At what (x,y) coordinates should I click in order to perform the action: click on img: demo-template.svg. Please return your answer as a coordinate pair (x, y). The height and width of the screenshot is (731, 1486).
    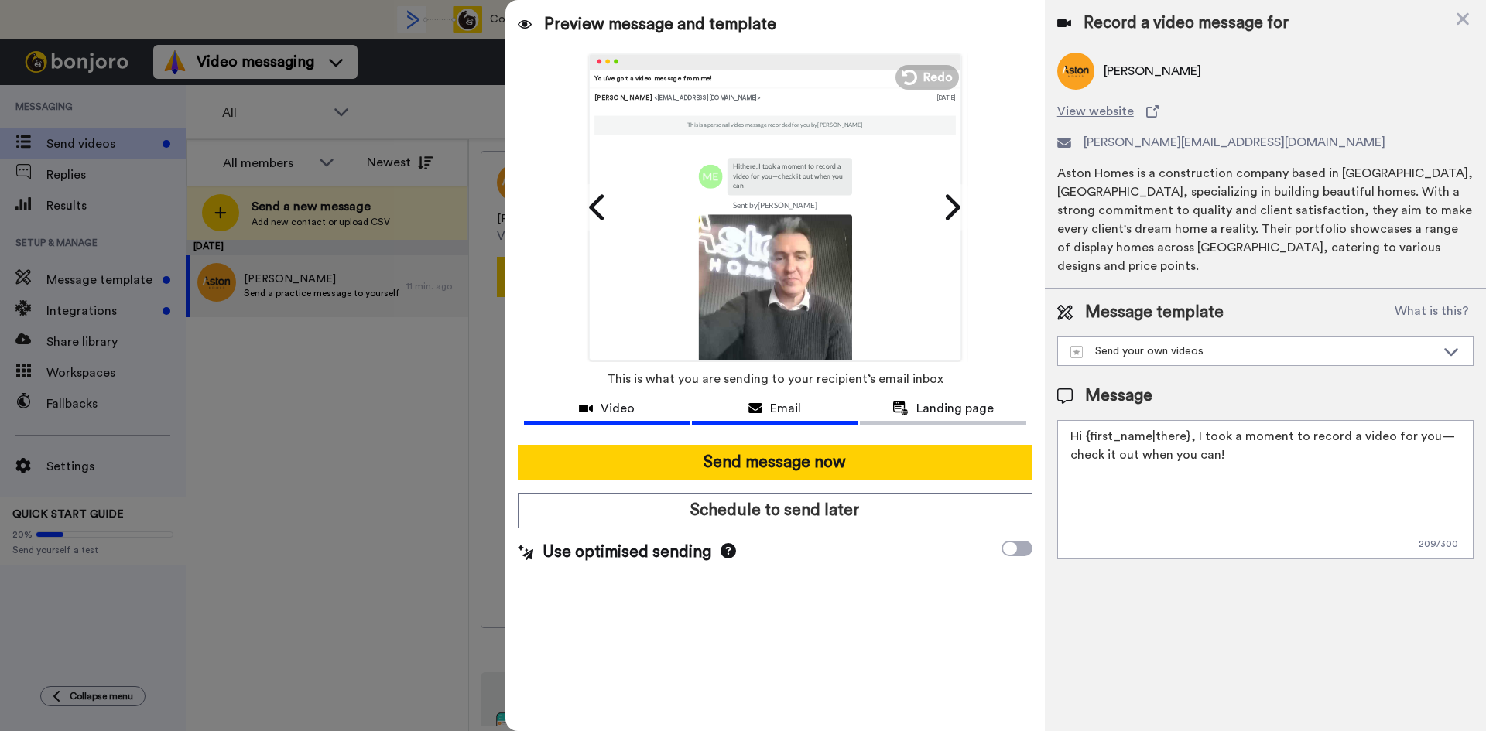
    Looking at the image, I should click on (1076, 352).